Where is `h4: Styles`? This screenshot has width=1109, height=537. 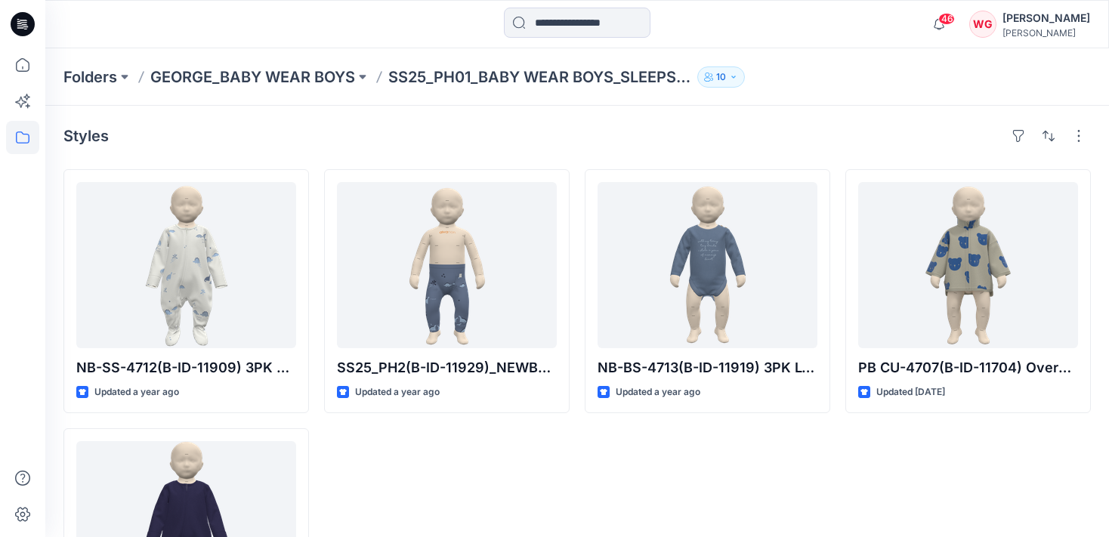
h4: Styles is located at coordinates (86, 136).